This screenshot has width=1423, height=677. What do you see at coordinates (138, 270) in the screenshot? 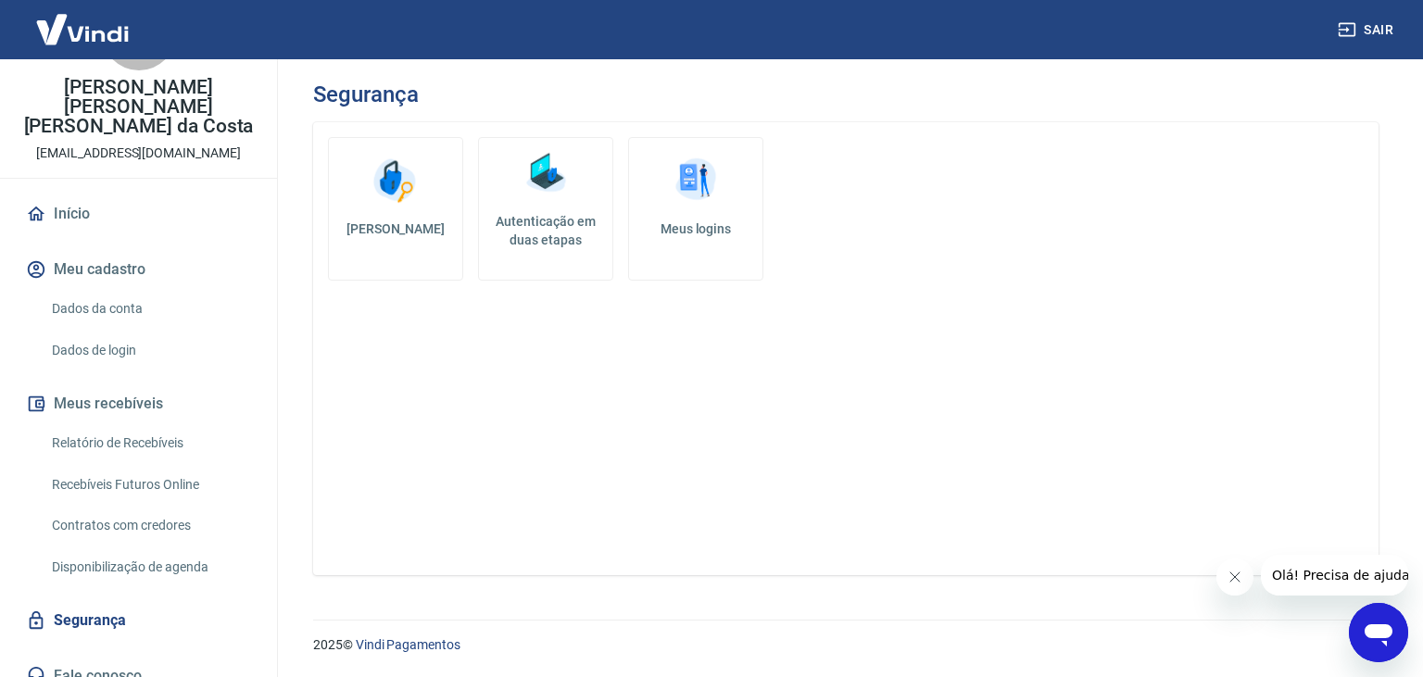
I see `button: Meu cadastro` at bounding box center [138, 270].